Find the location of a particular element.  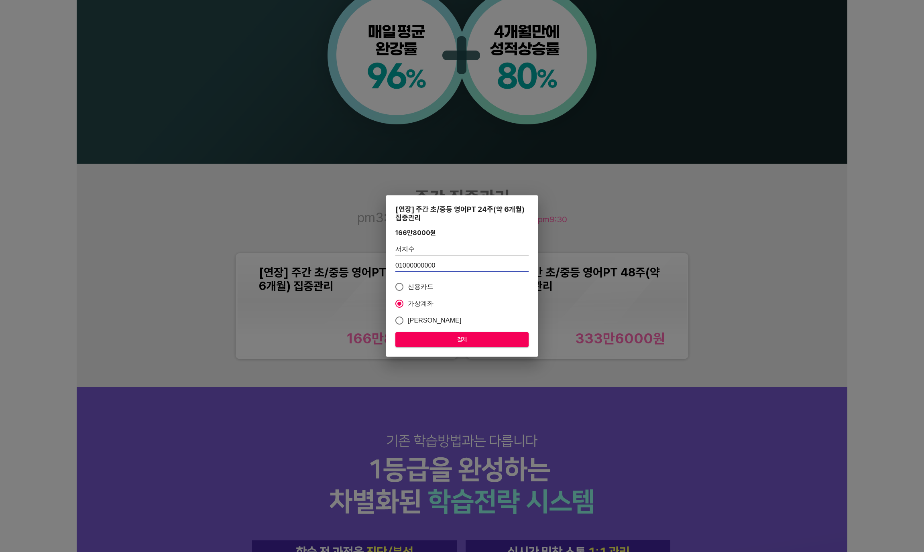

input: 학생 이름 is located at coordinates (462, 250).